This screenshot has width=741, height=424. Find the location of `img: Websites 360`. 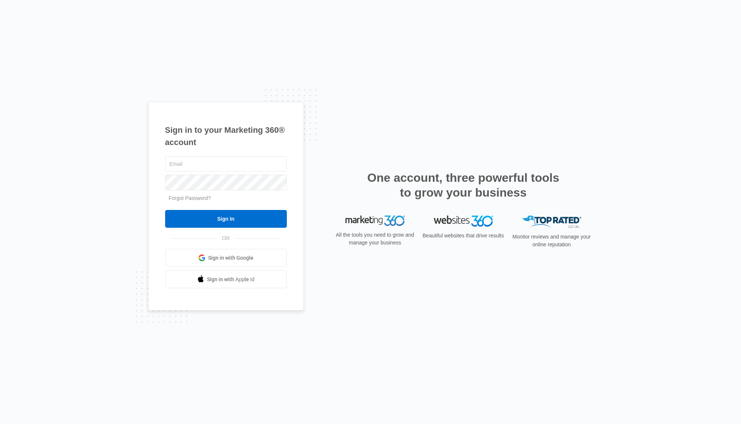

img: Websites 360 is located at coordinates (463, 221).